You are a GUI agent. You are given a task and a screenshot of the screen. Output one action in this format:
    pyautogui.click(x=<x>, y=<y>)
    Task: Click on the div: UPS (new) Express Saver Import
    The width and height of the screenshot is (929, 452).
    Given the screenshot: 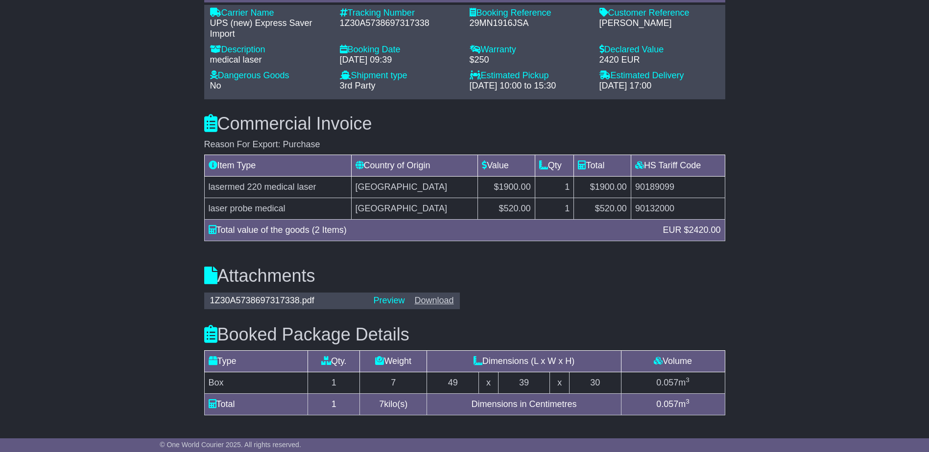 What is the action you would take?
    pyautogui.click(x=270, y=28)
    